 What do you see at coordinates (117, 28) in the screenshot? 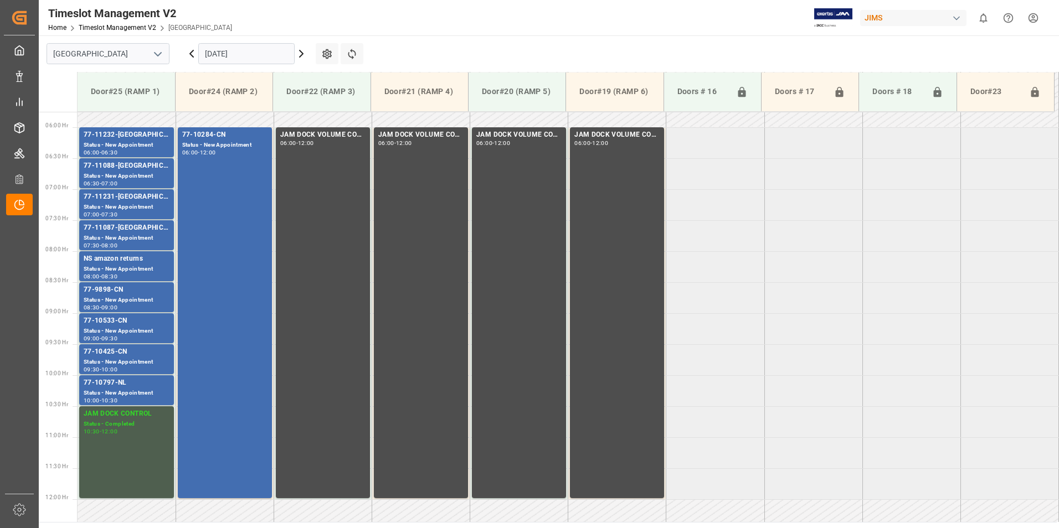
I see `a: Timeslot Management V2` at bounding box center [117, 28].